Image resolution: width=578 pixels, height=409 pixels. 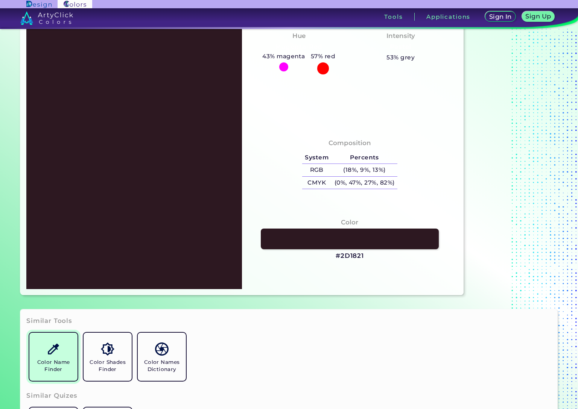 I want to click on a: Color Shades Finder, so click(x=108, y=357).